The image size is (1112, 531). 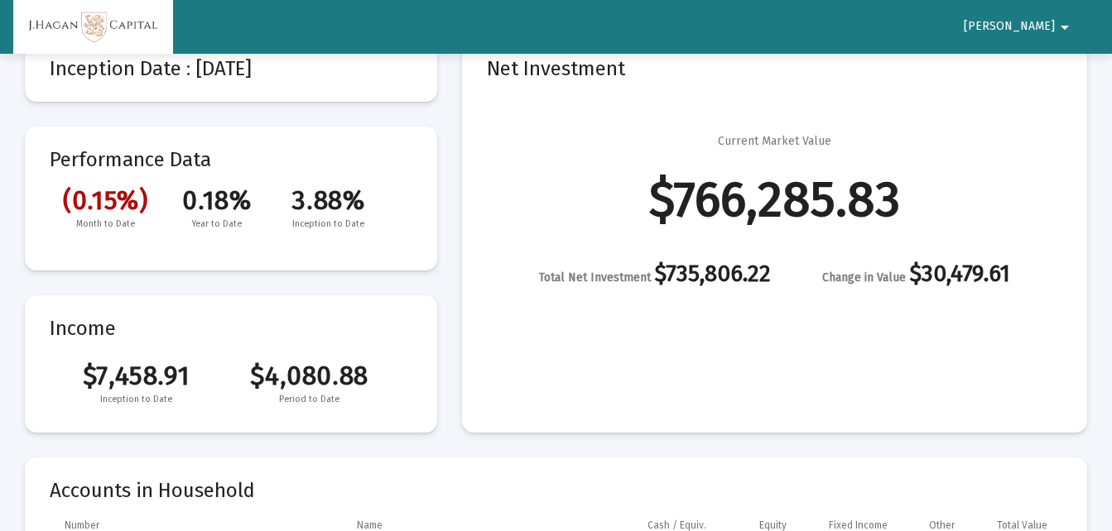 I want to click on mat-card-title: Net Investment, so click(x=774, y=69).